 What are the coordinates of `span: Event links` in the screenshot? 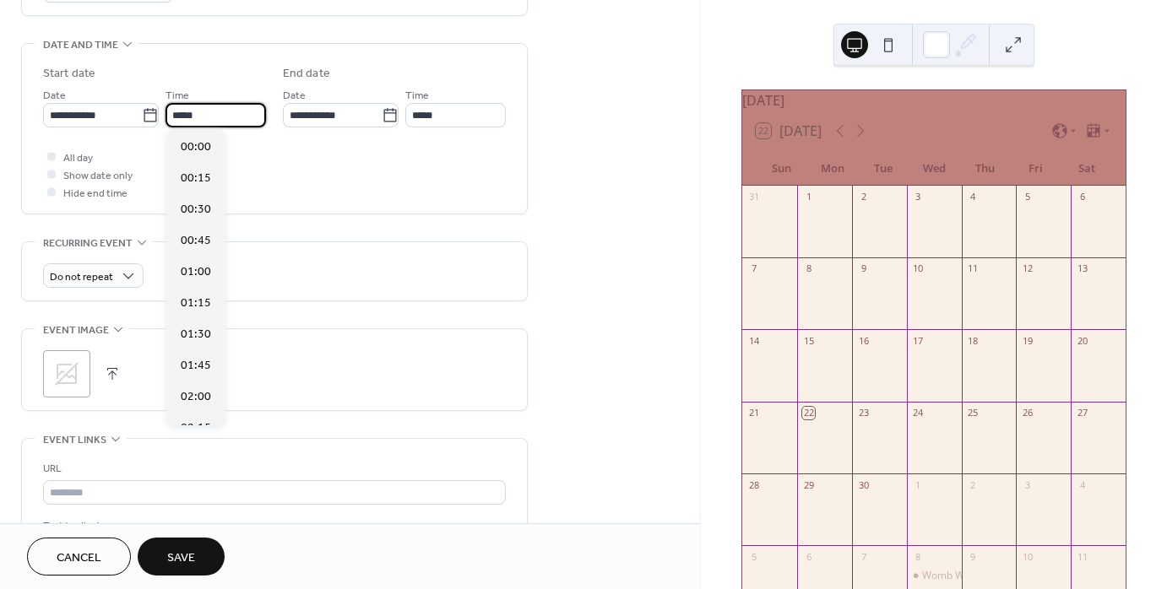 It's located at (74, 440).